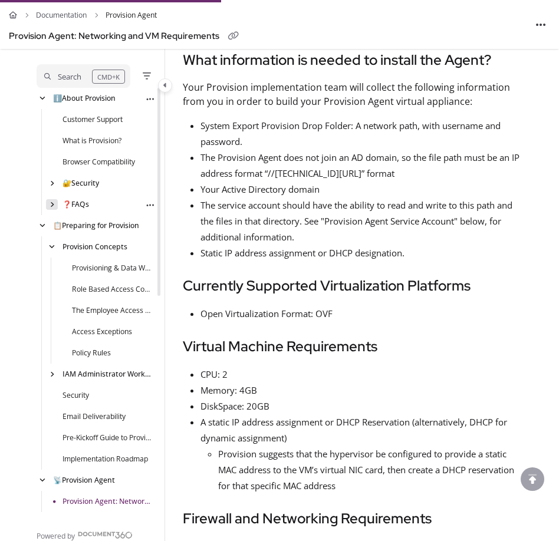  I want to click on a: Implementation Roadmap, so click(105, 459).